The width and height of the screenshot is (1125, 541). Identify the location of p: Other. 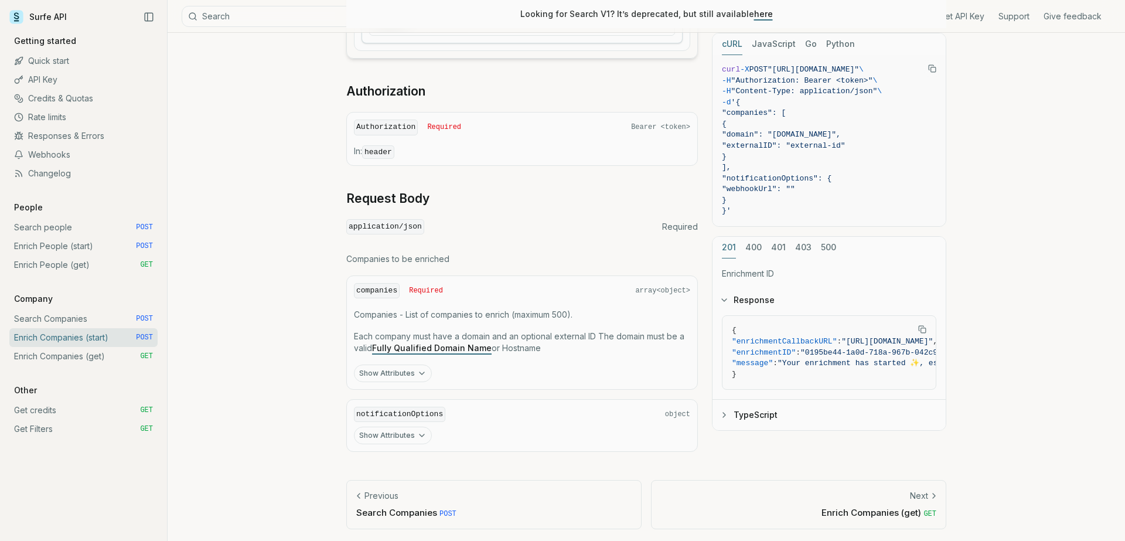
(25, 390).